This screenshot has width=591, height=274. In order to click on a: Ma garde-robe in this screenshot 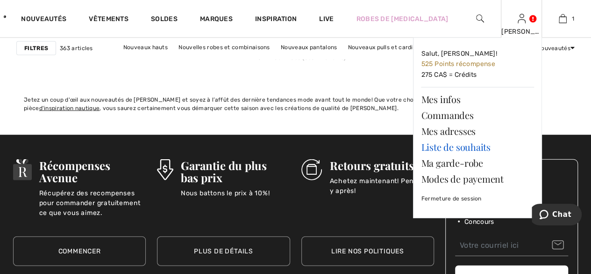, I will do `click(478, 163)`.